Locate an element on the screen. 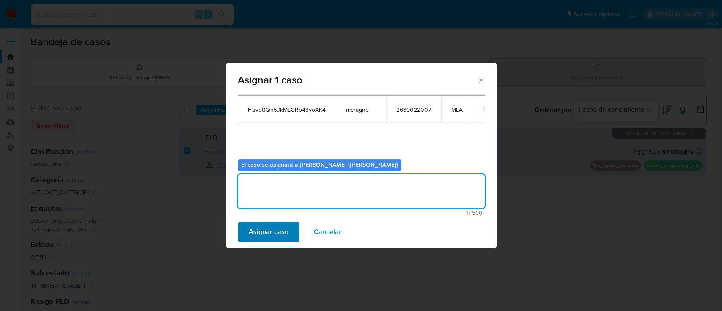 This screenshot has width=722, height=311. span: Máximo 500 caracteres is located at coordinates (361, 212).